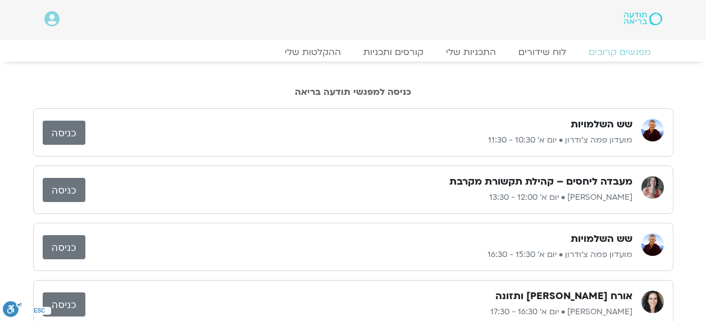 This screenshot has height=321, width=706. I want to click on nav: Menu, so click(354, 52).